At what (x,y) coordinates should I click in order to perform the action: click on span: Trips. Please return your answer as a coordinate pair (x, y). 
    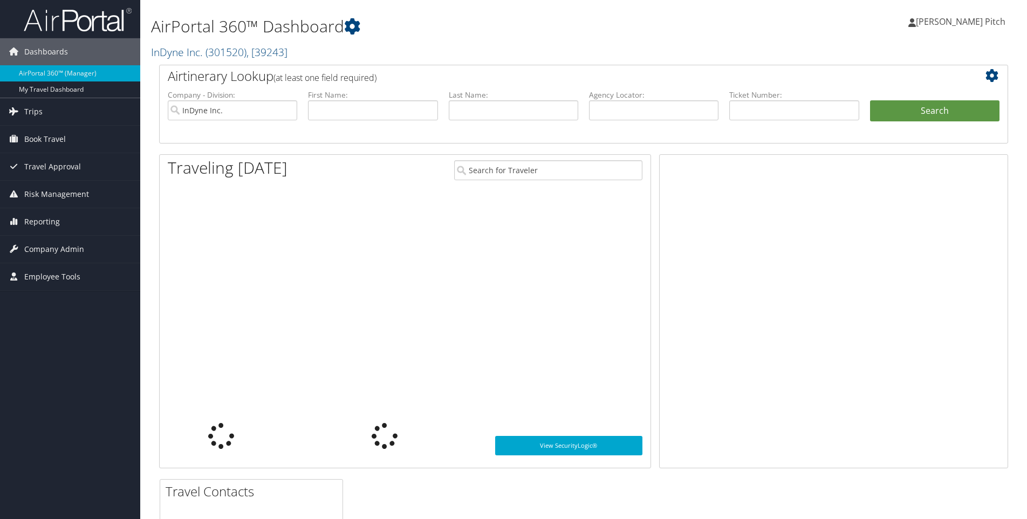
    Looking at the image, I should click on (33, 112).